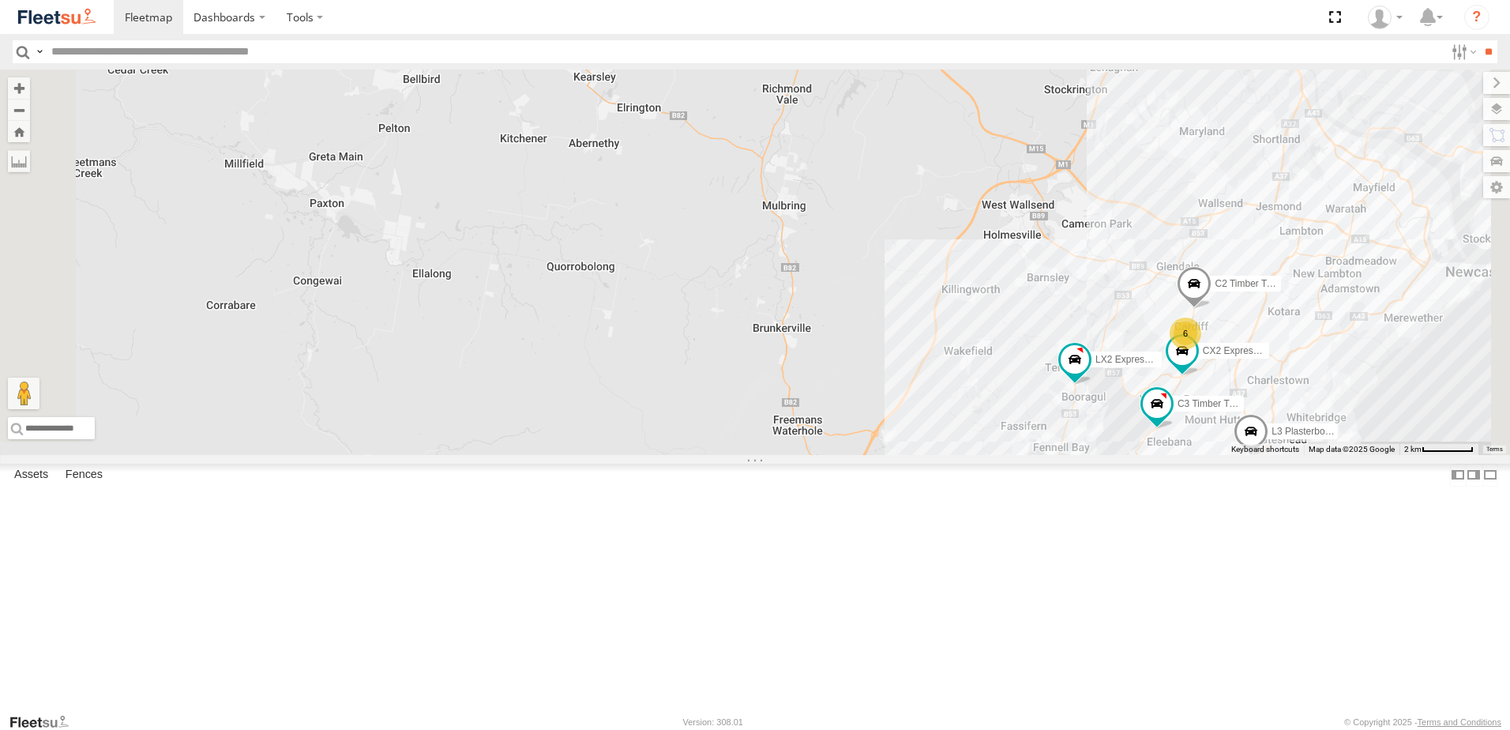 This screenshot has width=1510, height=730. What do you see at coordinates (1239, 351) in the screenshot?
I see `span: CX2 Express Ute` at bounding box center [1239, 351].